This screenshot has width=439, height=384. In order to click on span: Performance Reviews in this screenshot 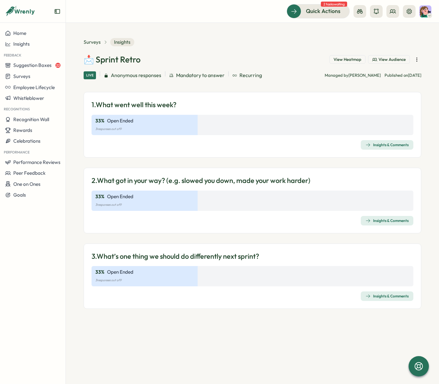, I will do `click(37, 162)`.